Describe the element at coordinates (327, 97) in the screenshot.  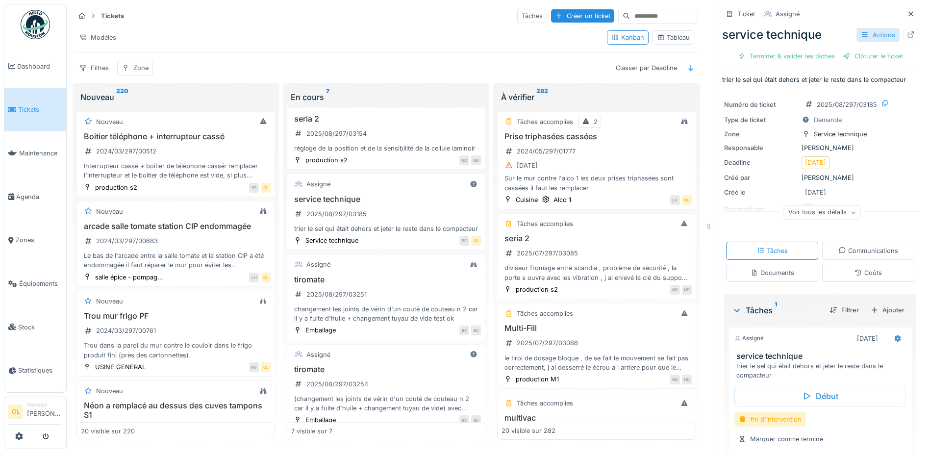
I see `sup: 7` at that location.